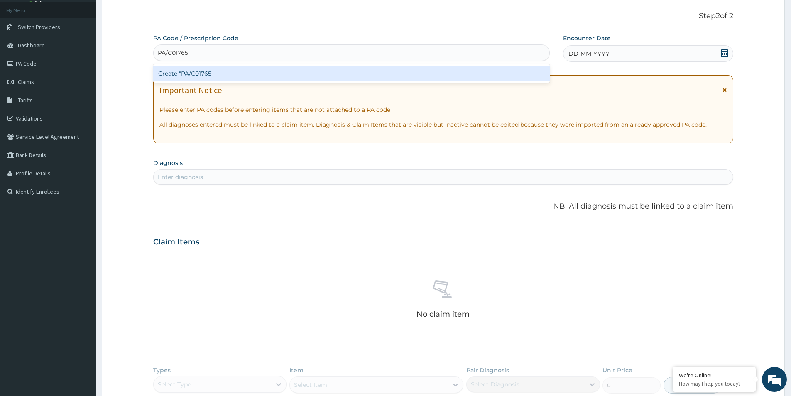 This screenshot has height=396, width=791. I want to click on p: No claim item, so click(443, 314).